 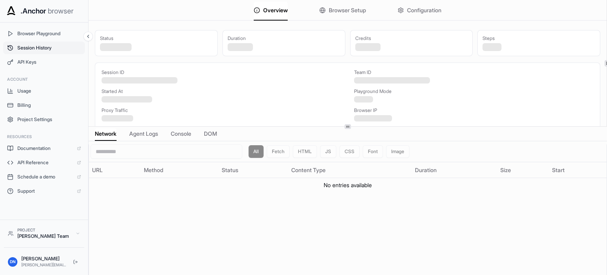 I want to click on div: Session ID, so click(x=221, y=72).